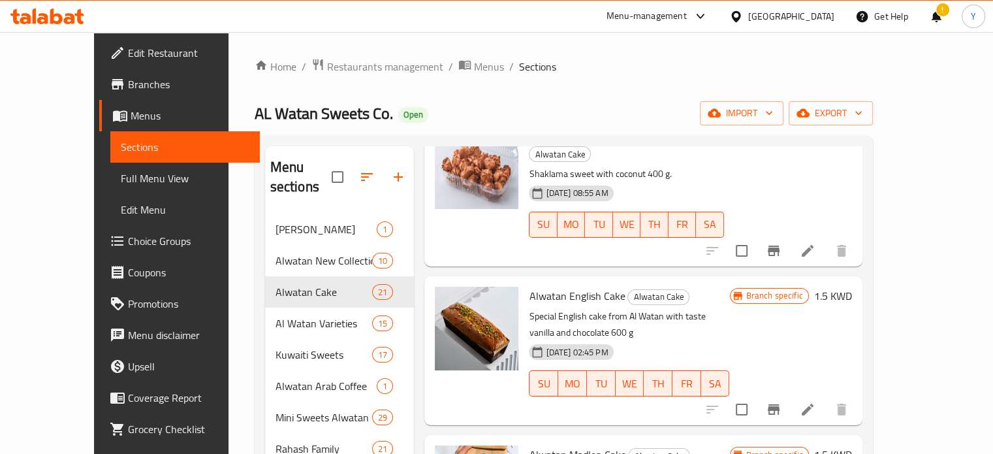 The height and width of the screenshot is (454, 993). Describe the element at coordinates (339, 386) in the screenshot. I see `div: Alwatan Arab Coffee1` at that location.